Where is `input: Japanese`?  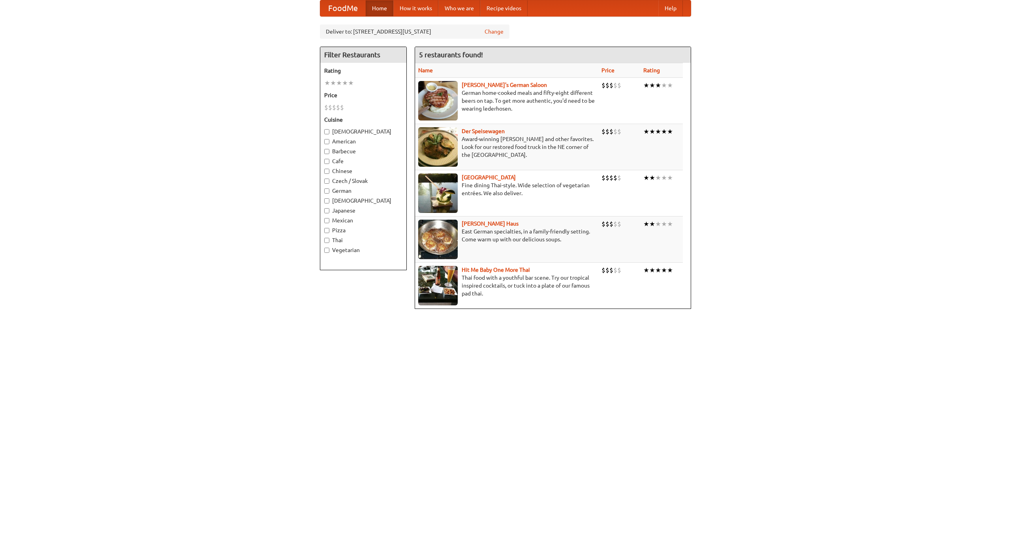 input: Japanese is located at coordinates (326, 210).